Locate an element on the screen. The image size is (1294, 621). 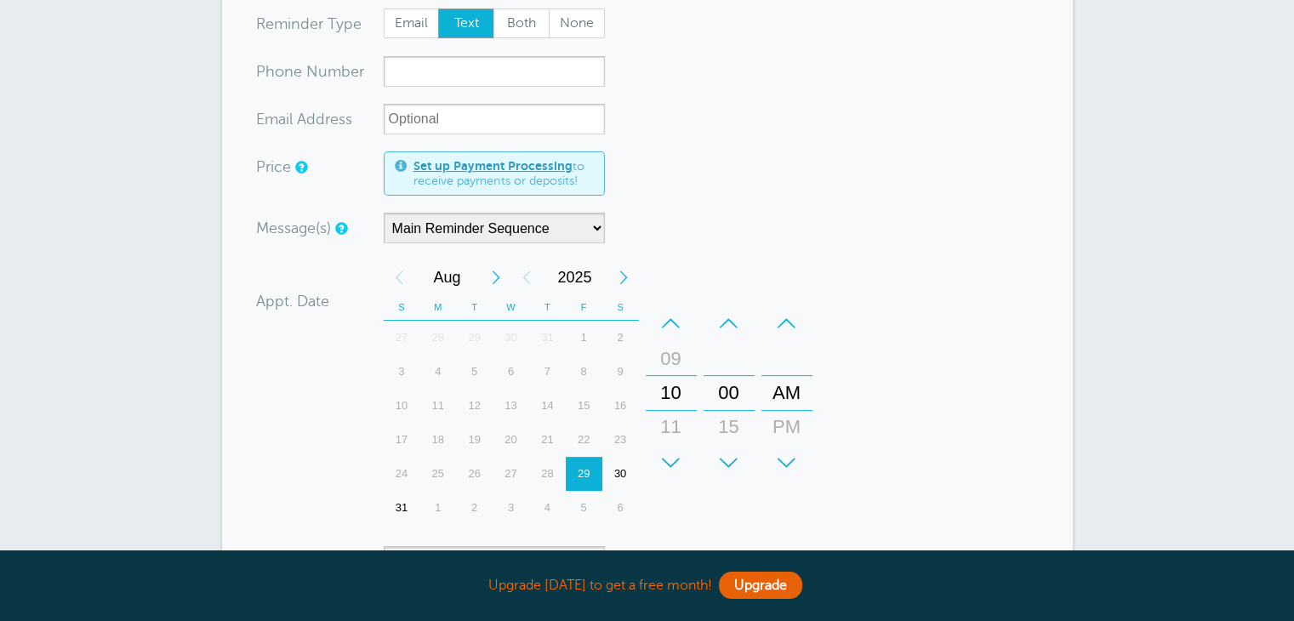
span: Ema is located at coordinates (271, 119).